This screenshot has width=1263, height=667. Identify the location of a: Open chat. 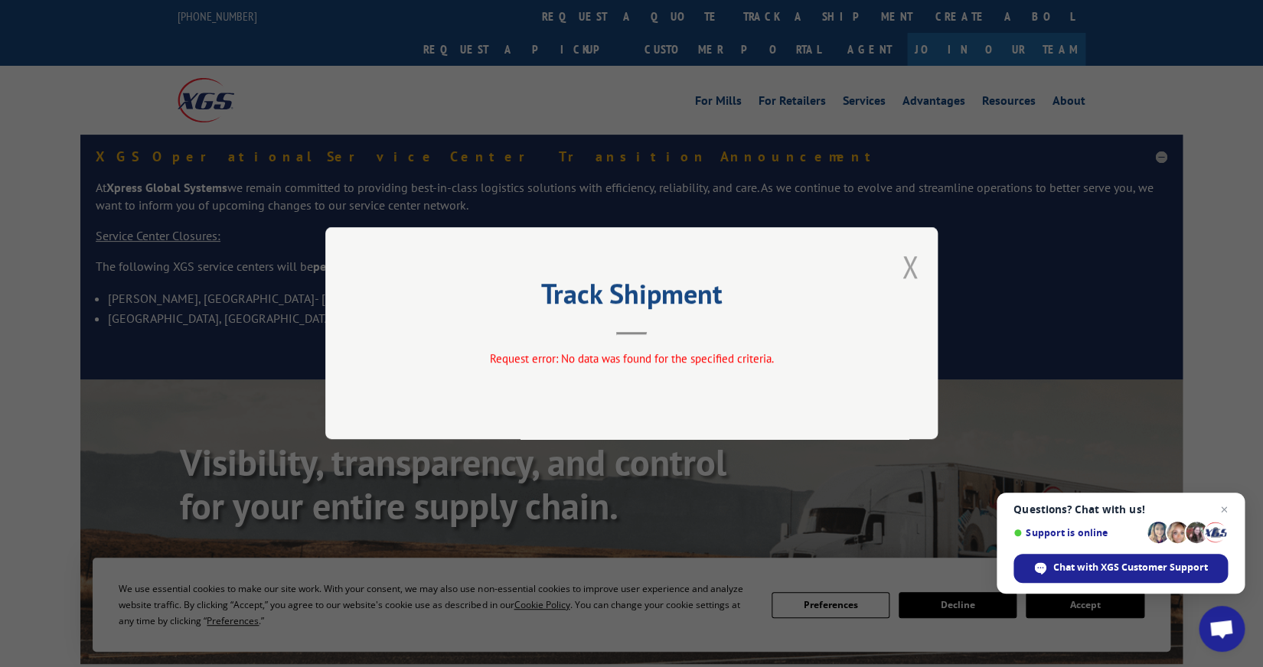
(1221, 629).